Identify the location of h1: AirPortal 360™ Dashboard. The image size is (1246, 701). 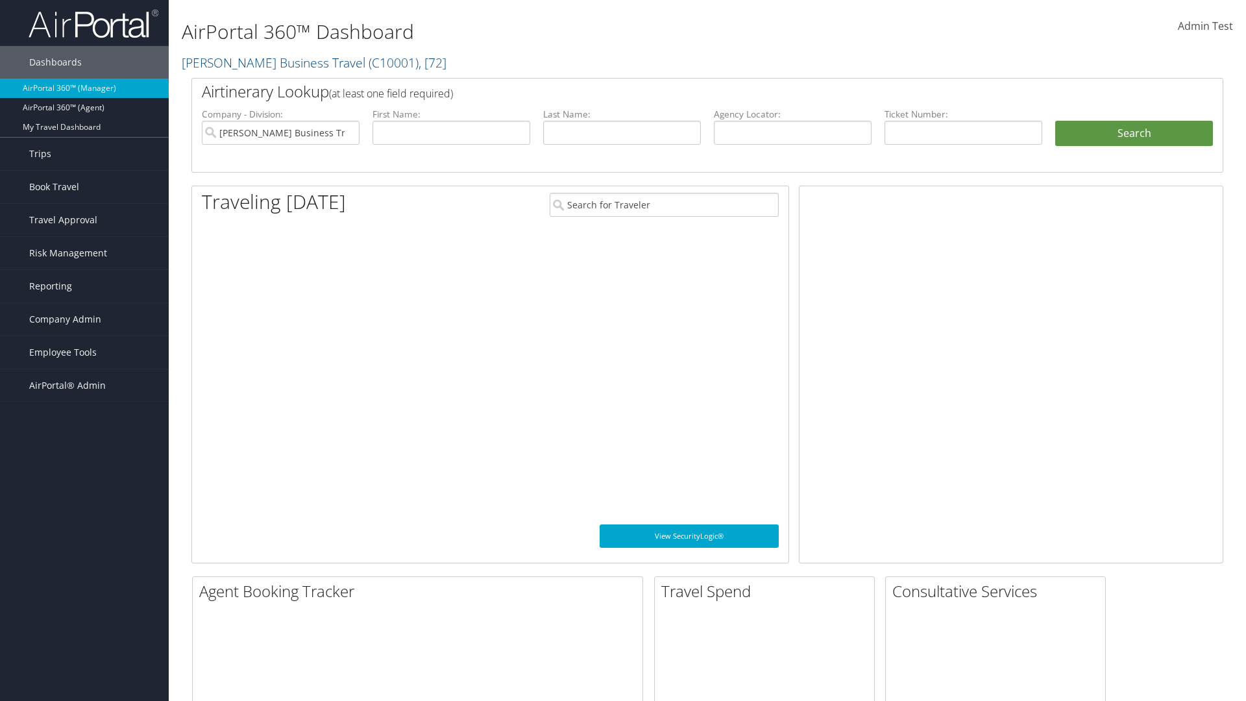
(532, 32).